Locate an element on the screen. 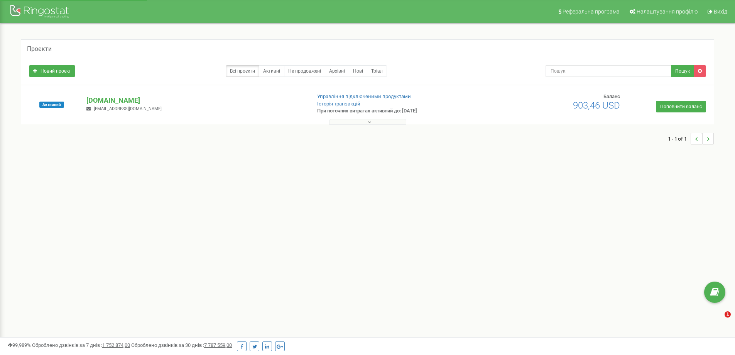 The height and width of the screenshot is (355, 735). a: Історія транзакцій is located at coordinates (339, 103).